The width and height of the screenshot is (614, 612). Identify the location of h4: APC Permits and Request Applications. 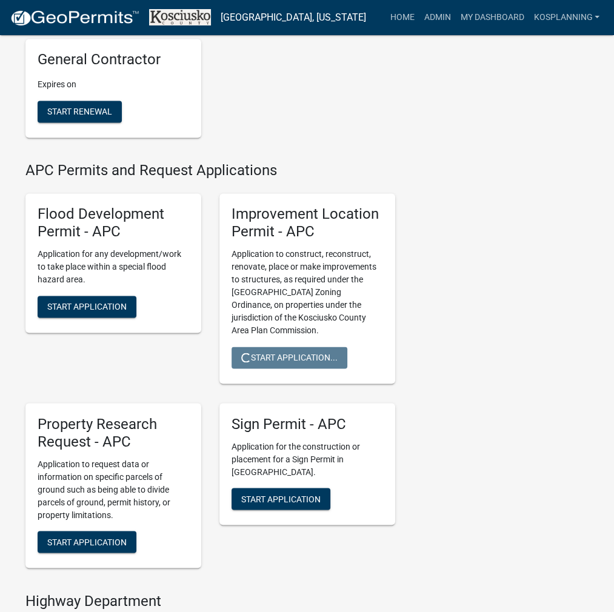
(210, 170).